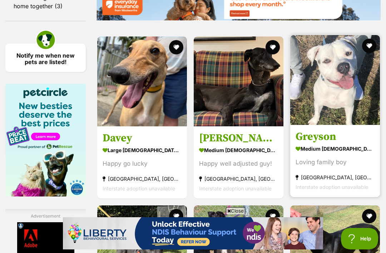 This screenshot has width=386, height=253. Describe the element at coordinates (335, 137) in the screenshot. I see `h3: Greyson` at that location.